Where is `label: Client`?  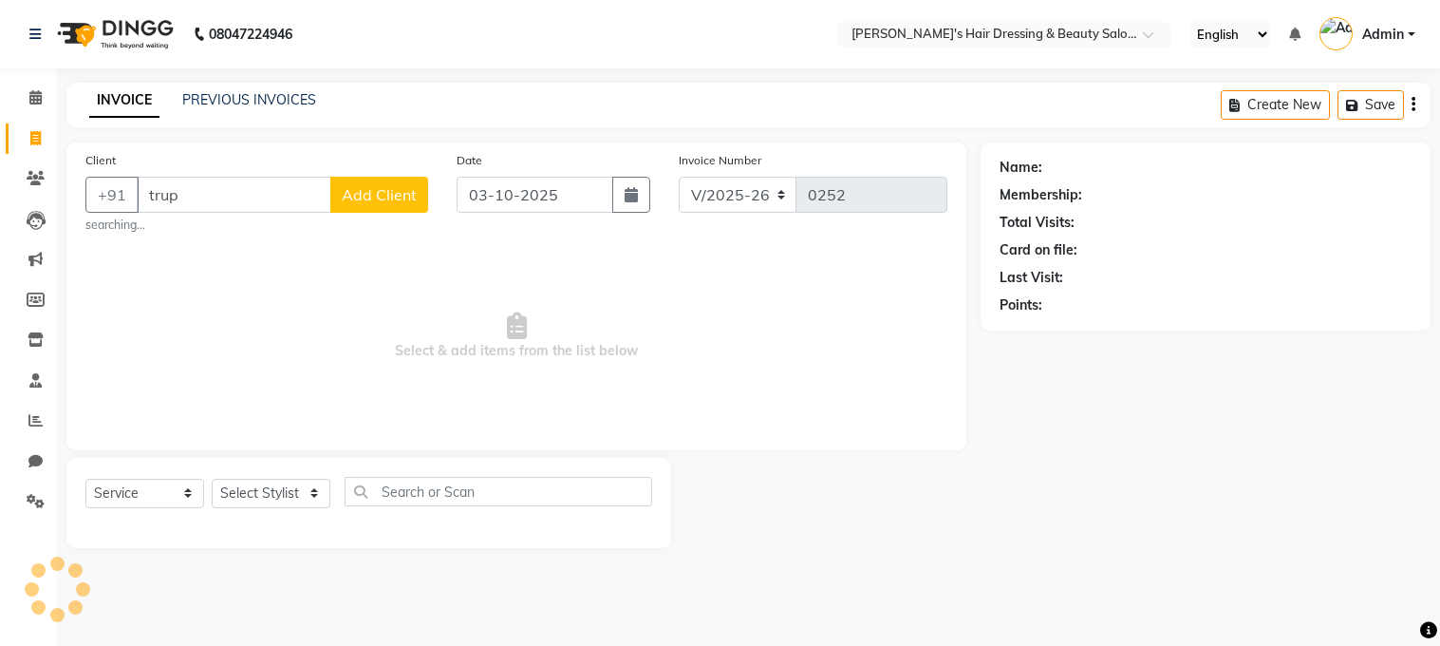 label: Client is located at coordinates (101, 160).